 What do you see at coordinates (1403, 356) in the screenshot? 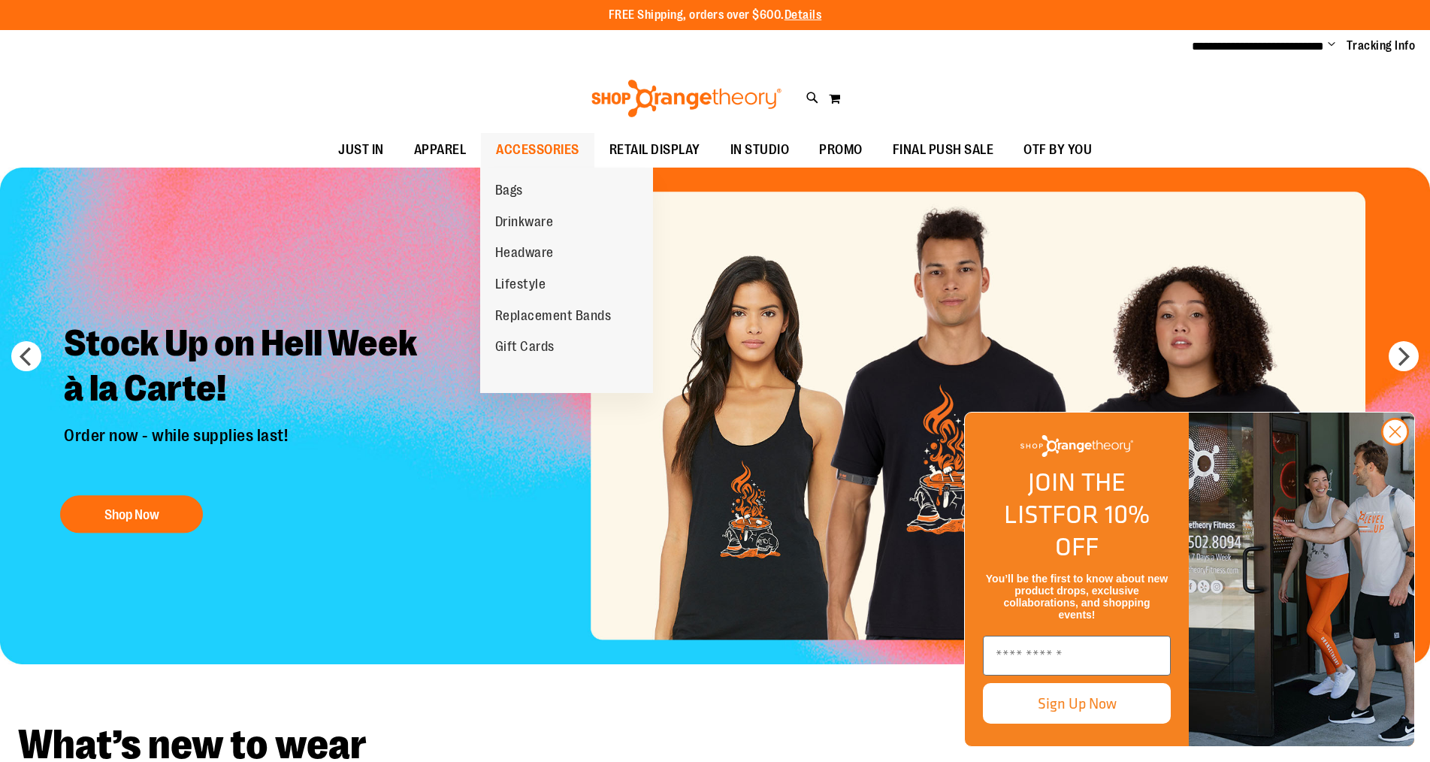
I see `button: next` at bounding box center [1403, 356].